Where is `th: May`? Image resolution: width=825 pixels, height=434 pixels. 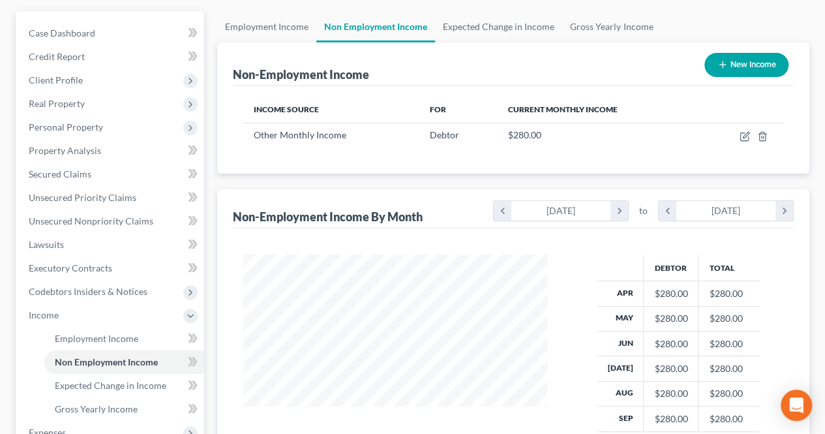 th: May is located at coordinates (620, 318).